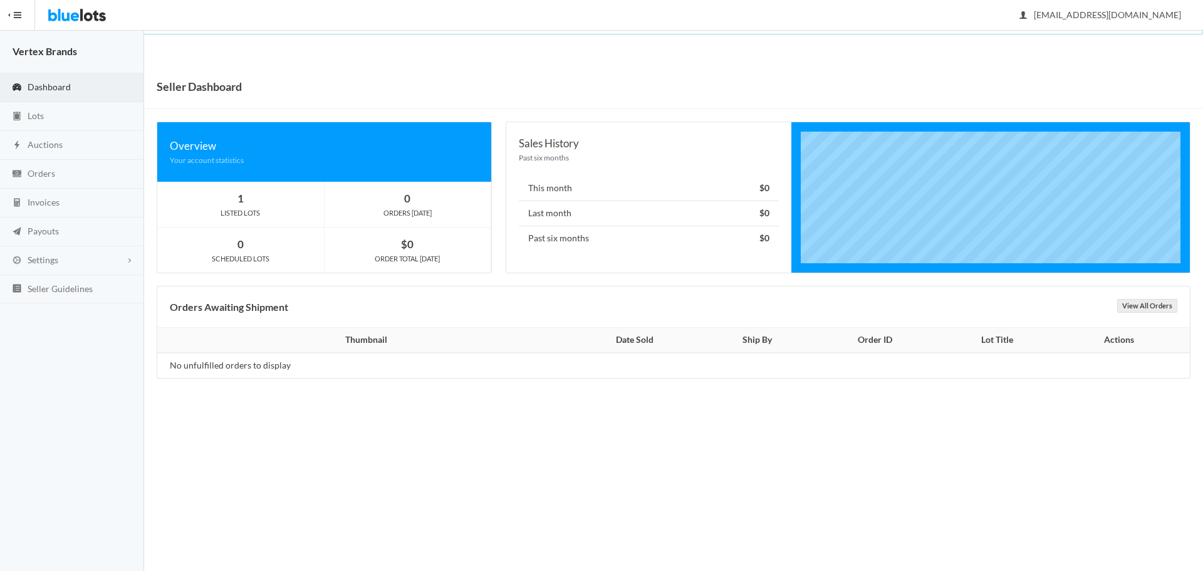  I want to click on div: Overview, so click(324, 145).